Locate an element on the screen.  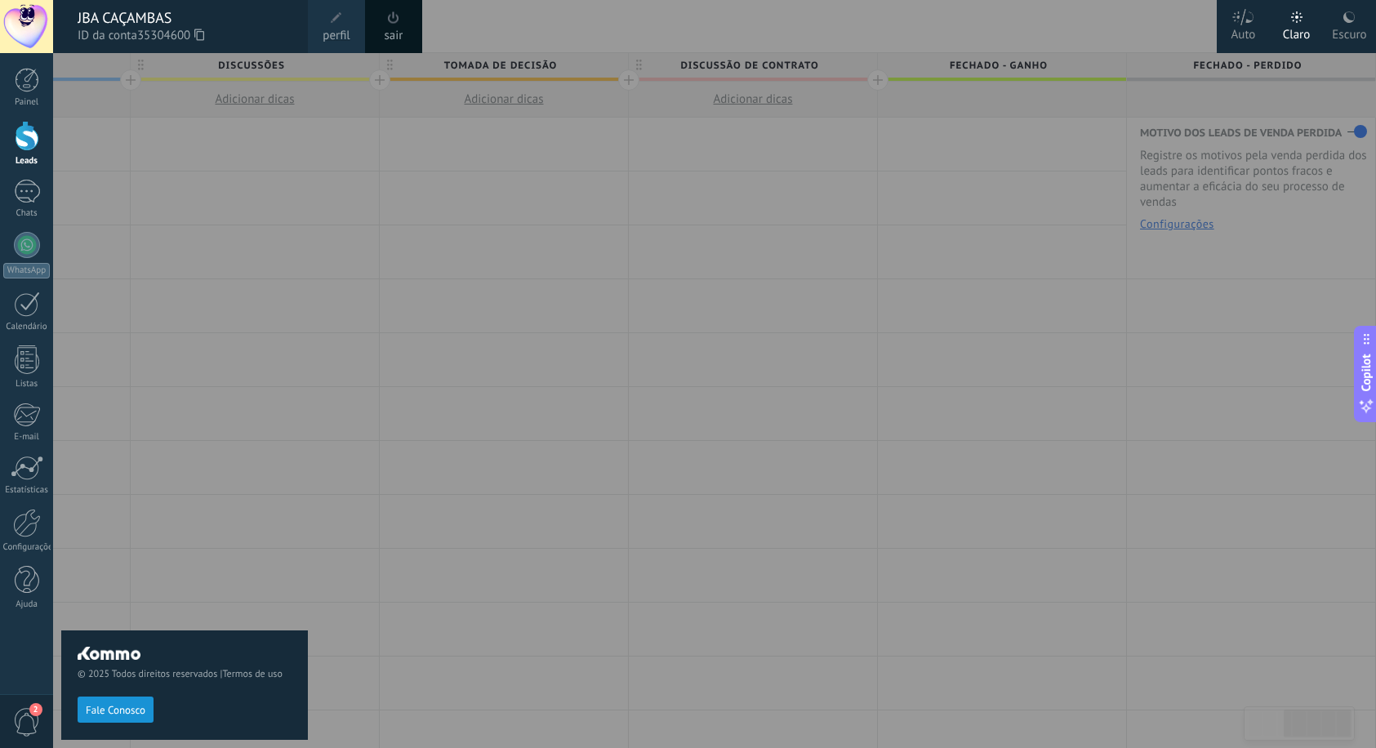
div: E-mail is located at coordinates (27, 437).